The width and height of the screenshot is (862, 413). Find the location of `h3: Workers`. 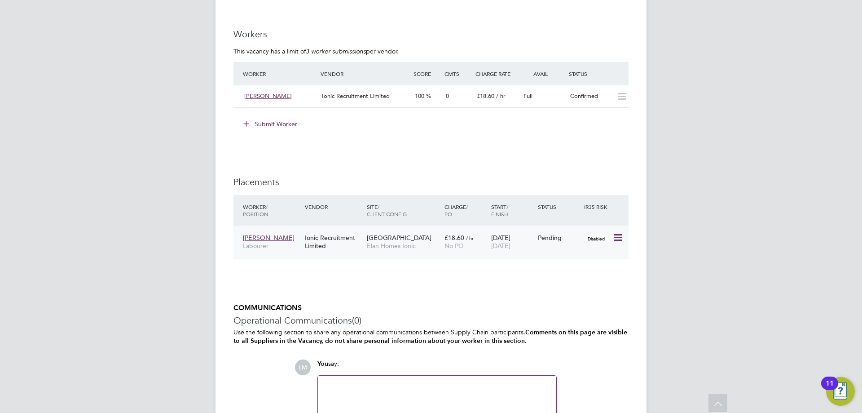

h3: Workers is located at coordinates (431, 34).